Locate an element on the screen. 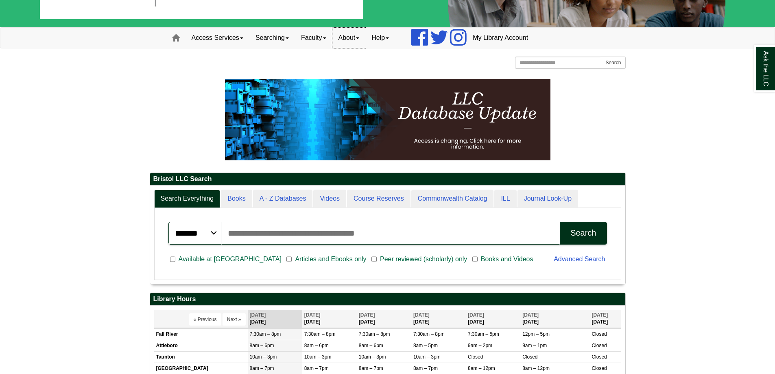 Image resolution: width=775 pixels, height=374 pixels. span: 9am – 2pm is located at coordinates (480, 345).